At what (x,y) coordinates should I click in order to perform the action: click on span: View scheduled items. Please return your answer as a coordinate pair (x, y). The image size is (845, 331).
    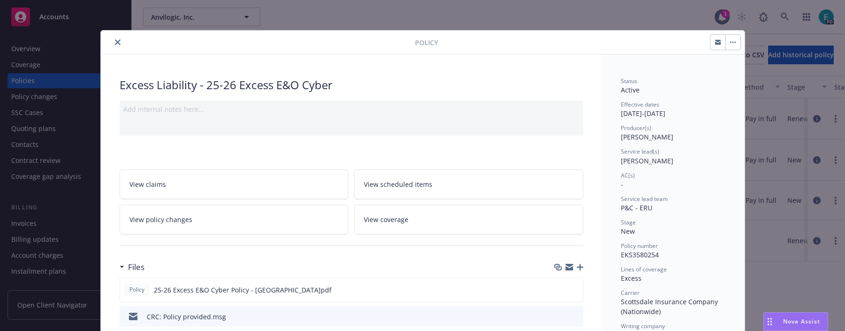
    Looking at the image, I should click on (398, 184).